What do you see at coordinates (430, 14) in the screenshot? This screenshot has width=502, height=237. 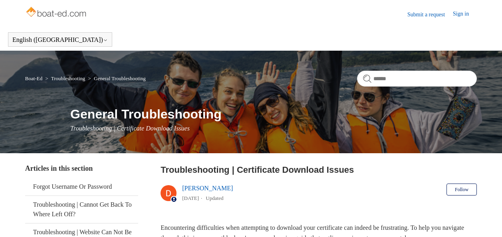 I see `a: Submit a request` at bounding box center [430, 14].